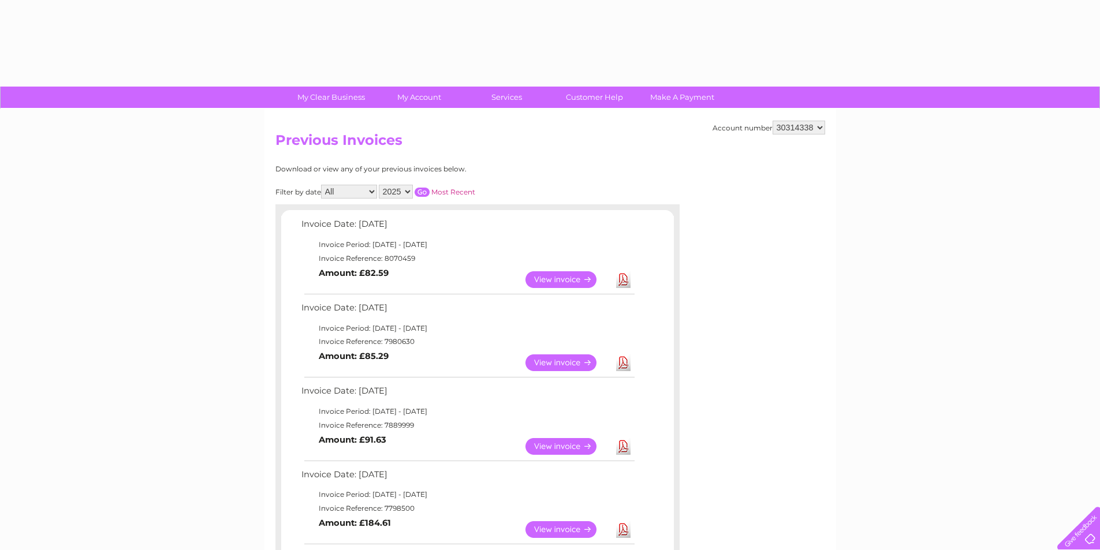 This screenshot has height=550, width=1100. Describe the element at coordinates (353, 356) in the screenshot. I see `b: Amount: £85.29` at that location.